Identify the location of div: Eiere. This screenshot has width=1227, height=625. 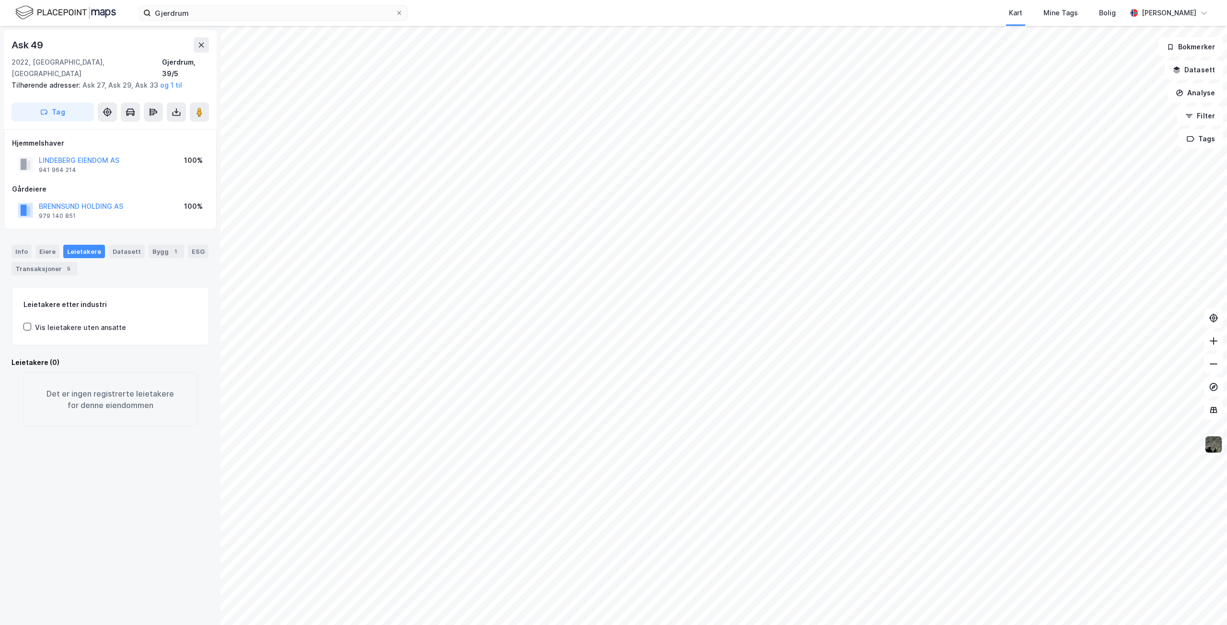
(47, 252).